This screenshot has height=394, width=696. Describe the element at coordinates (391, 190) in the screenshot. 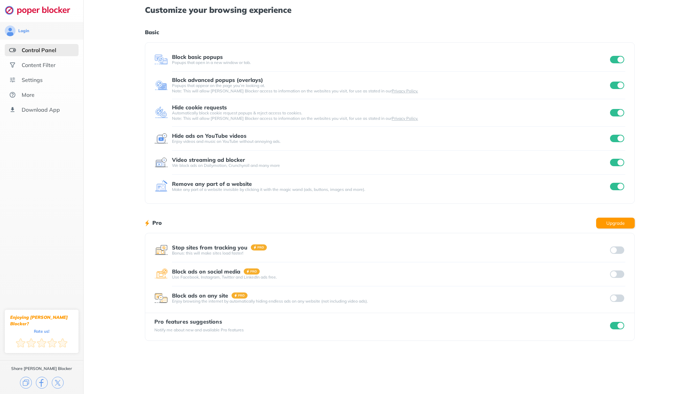

I see `div: Make any part of a website invisible by clicking it with the magic wand (ads, buttons, images and...` at that location.